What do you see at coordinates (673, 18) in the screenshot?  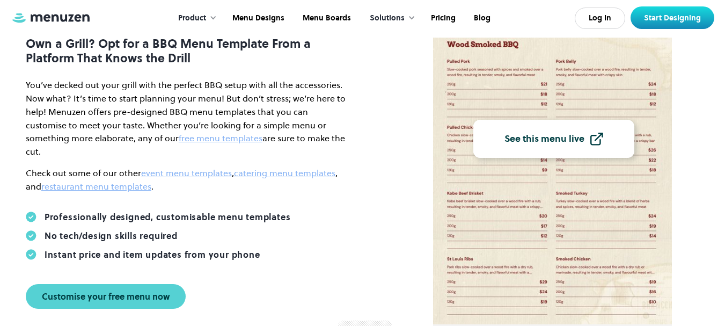 I see `a: Start Designing` at bounding box center [673, 18].